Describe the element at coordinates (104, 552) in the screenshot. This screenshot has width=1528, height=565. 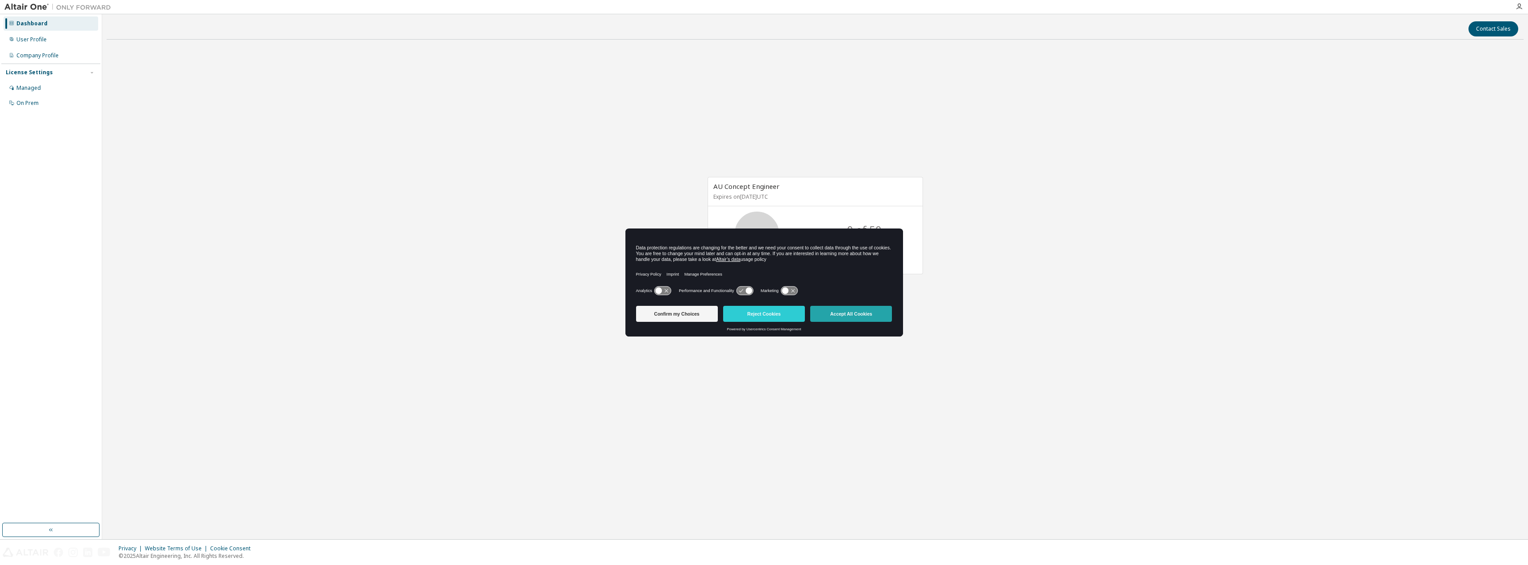
I see `img: youtube.svg` at that location.